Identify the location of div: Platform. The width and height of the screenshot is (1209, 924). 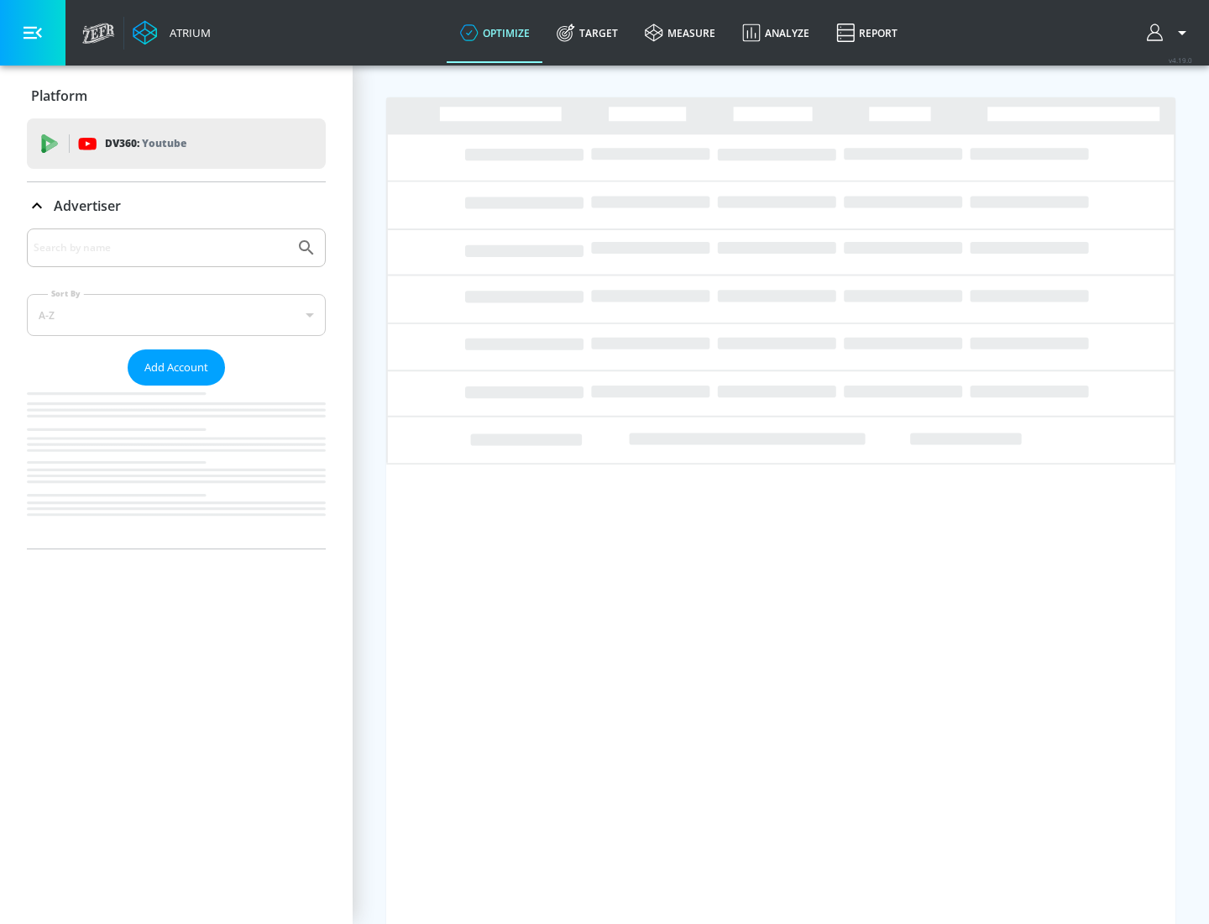
(176, 96).